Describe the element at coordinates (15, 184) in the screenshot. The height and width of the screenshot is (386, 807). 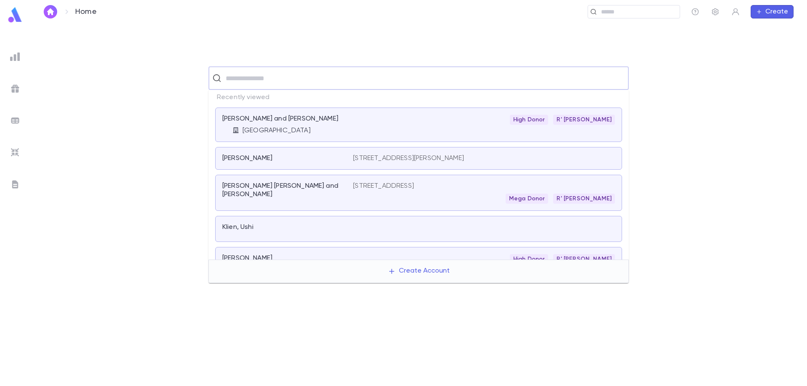
I see `img: letters_grey.7941b92b52307dd3b8a917253454ce1c.svg` at that location.